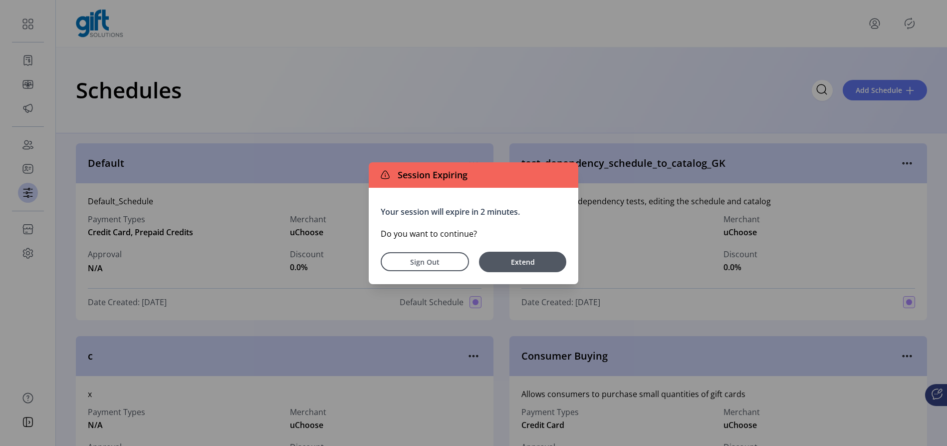  I want to click on button: Extend, so click(522, 261).